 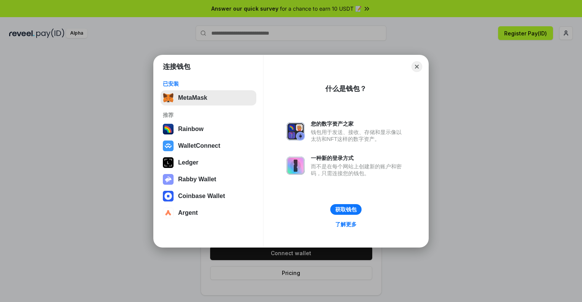 I want to click on button: Rainbow, so click(x=208, y=129).